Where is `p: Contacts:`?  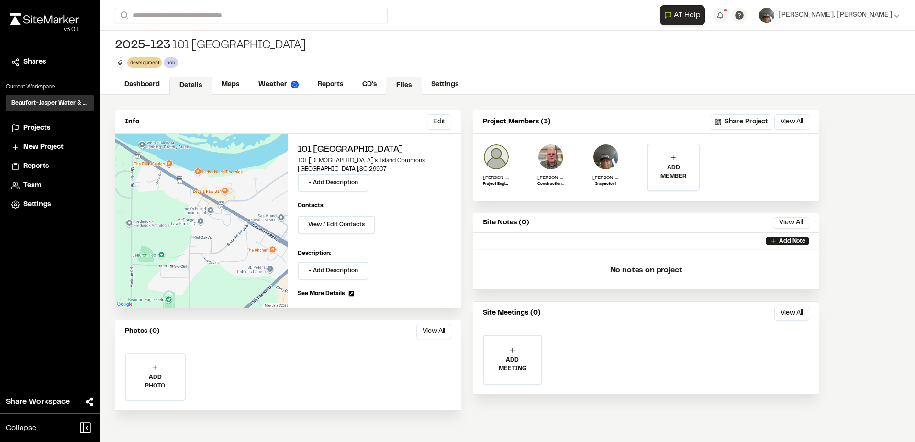
p: Contacts: is located at coordinates (311, 206).